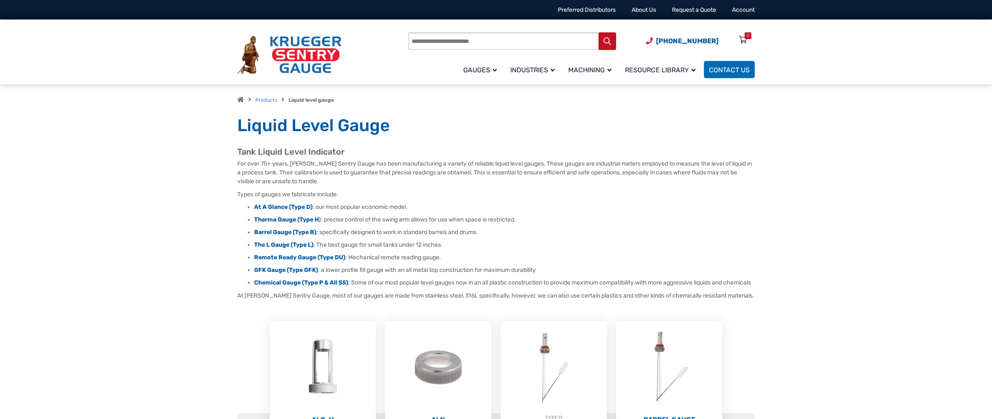  Describe the element at coordinates (438, 367) in the screenshot. I see `img: ALN` at that location.